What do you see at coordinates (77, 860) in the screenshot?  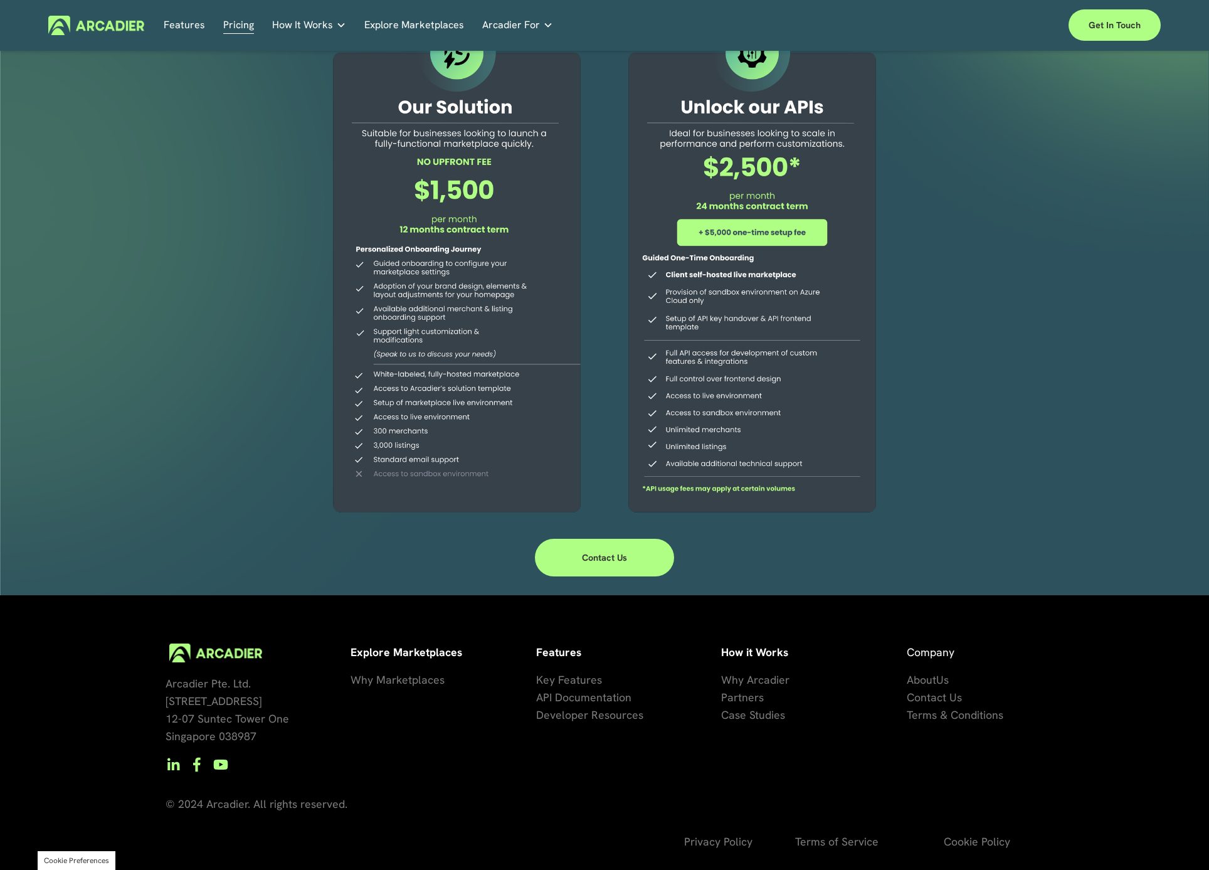 I see `section: Manage previously selected cookie options` at bounding box center [77, 860].